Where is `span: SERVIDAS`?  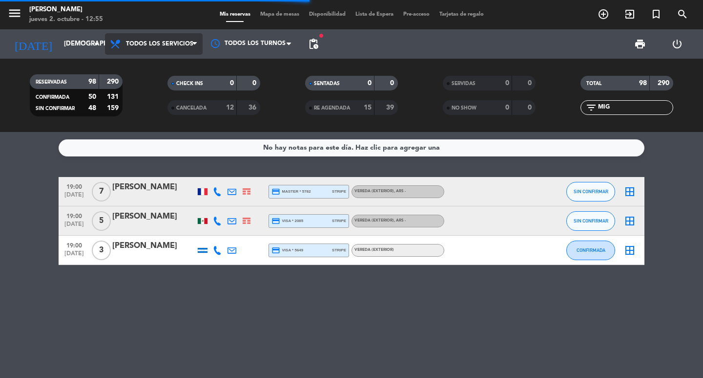
span: SERVIDAS is located at coordinates (464, 84).